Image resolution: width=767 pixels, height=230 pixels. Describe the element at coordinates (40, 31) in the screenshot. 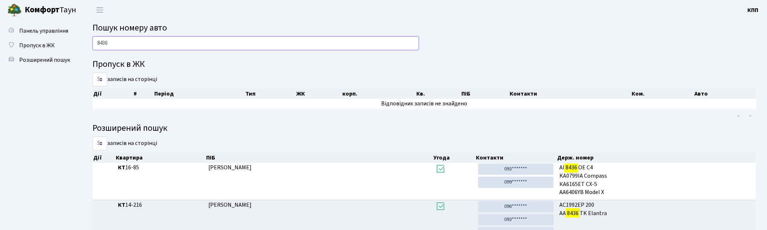

I see `a: Панель управління` at that location.